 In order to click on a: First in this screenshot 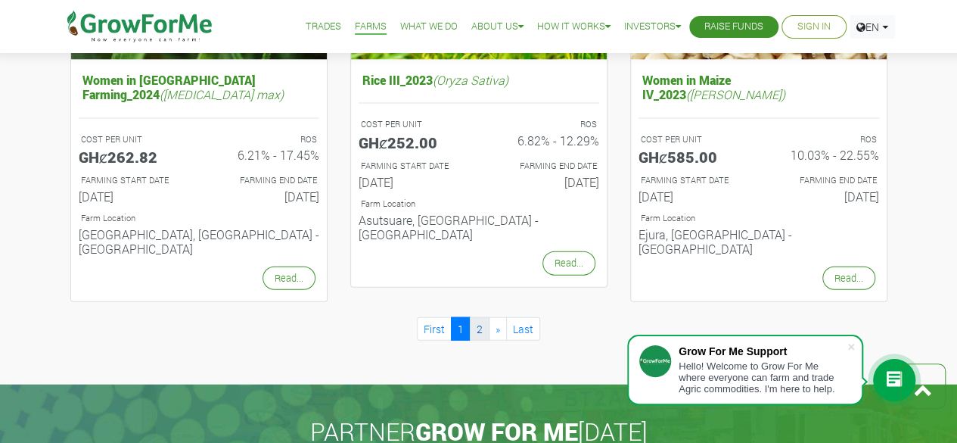, I will do `click(434, 328)`.